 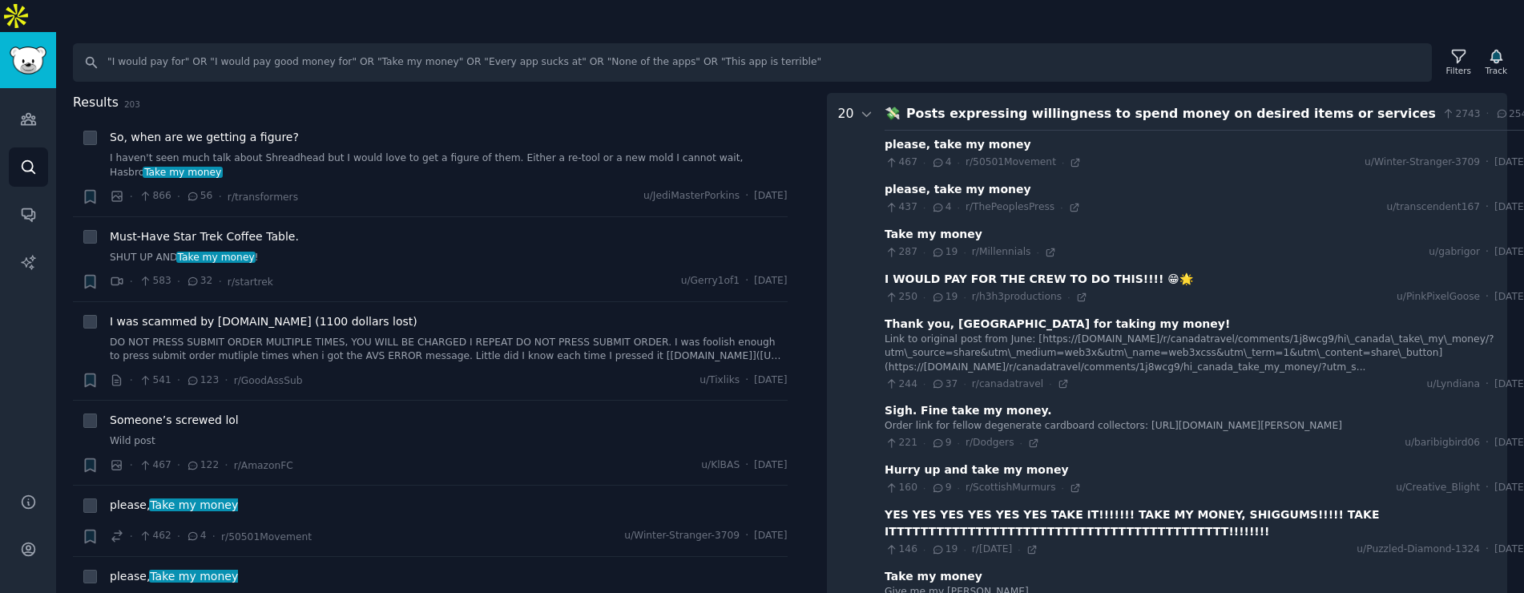 What do you see at coordinates (199, 281) in the screenshot?
I see `span: 32` at bounding box center [199, 281].